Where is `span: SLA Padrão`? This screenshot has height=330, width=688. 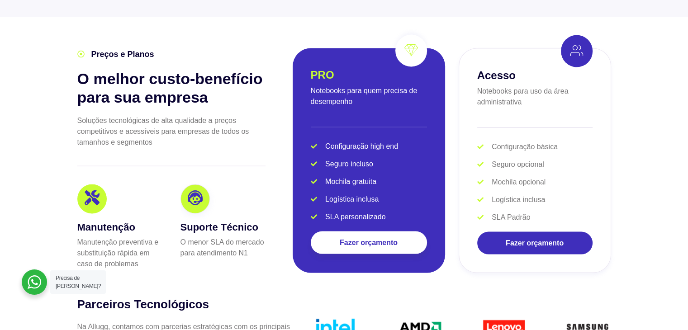
span: SLA Padrão is located at coordinates (510, 218).